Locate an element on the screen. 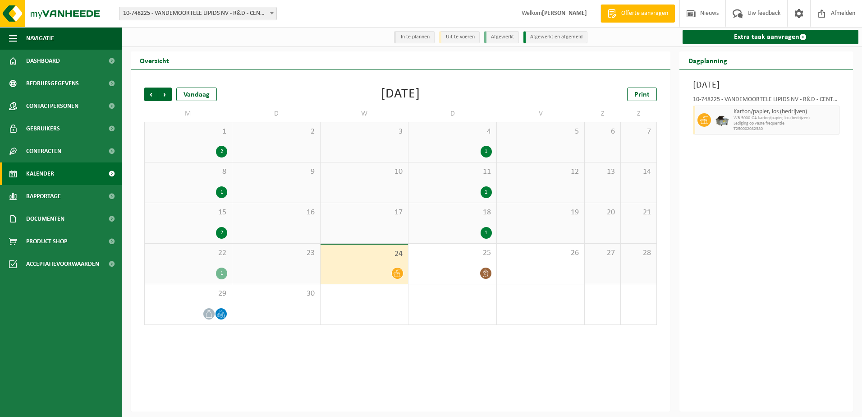 The image size is (862, 417). div: Vandaag is located at coordinates (197, 94).